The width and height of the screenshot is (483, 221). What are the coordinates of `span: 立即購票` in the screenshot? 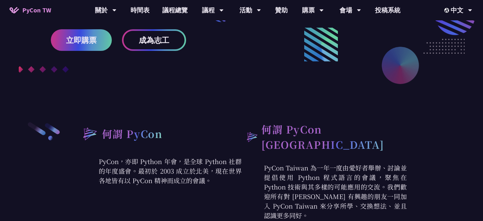 It's located at (81, 40).